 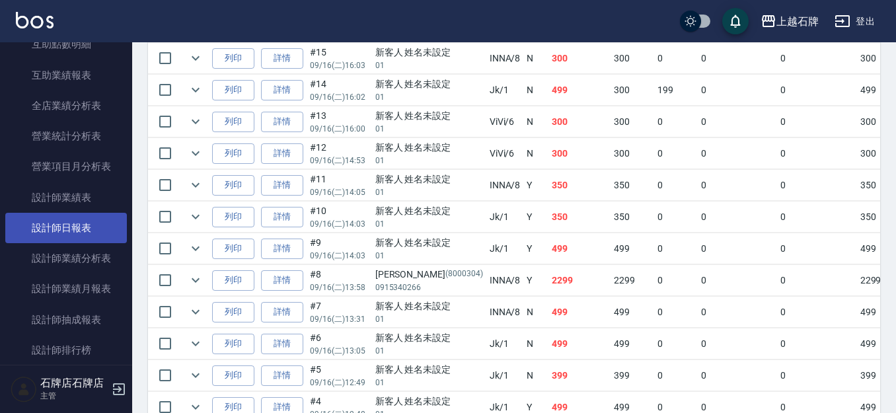 I want to click on a: 互助點數明細, so click(x=66, y=44).